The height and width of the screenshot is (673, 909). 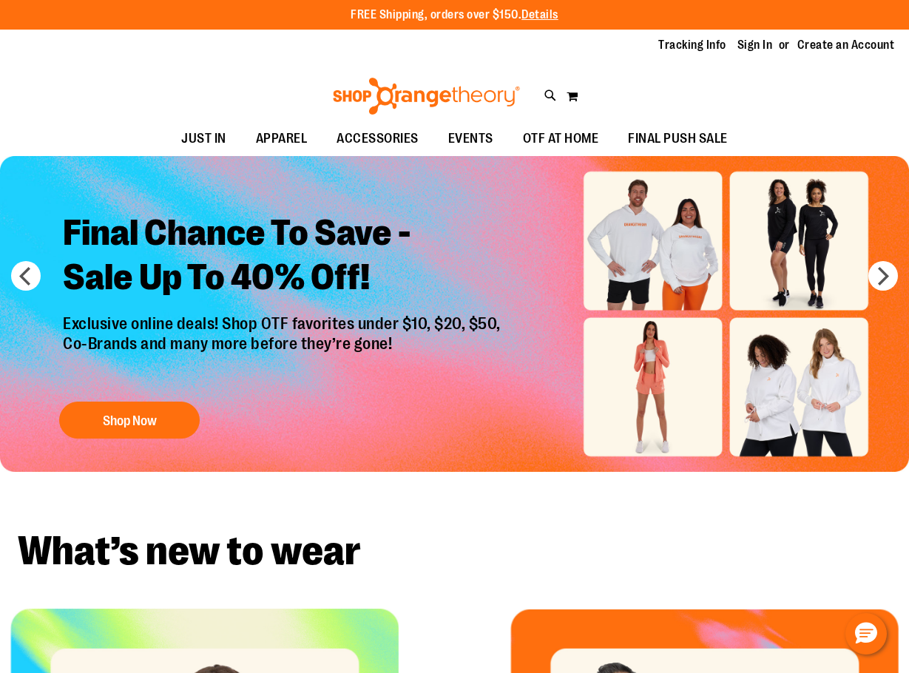 I want to click on a: OTF AT HOME, so click(x=561, y=139).